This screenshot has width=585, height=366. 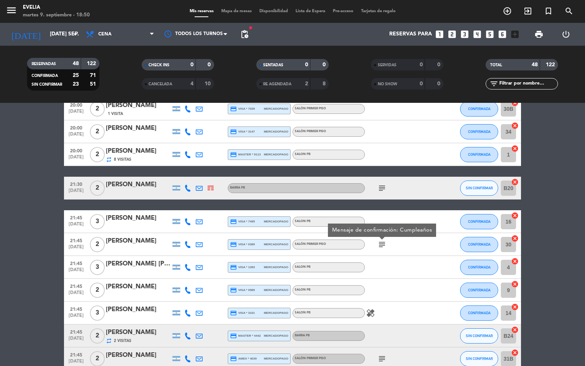 What do you see at coordinates (201, 11) in the screenshot?
I see `span: Mis reservas` at bounding box center [201, 11].